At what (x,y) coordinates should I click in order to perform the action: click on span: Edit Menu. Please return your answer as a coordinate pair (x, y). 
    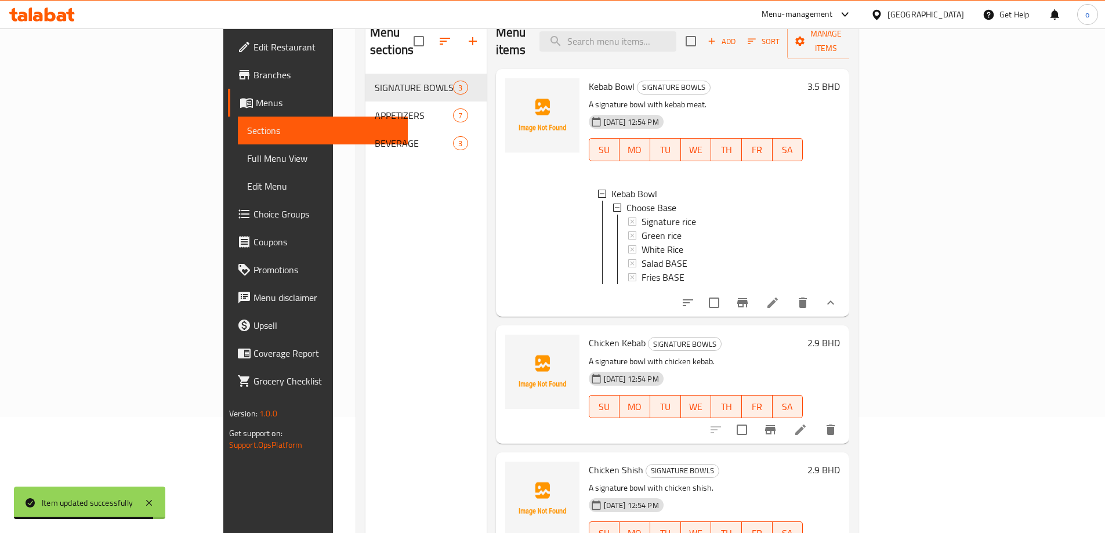
    Looking at the image, I should click on (322, 186).